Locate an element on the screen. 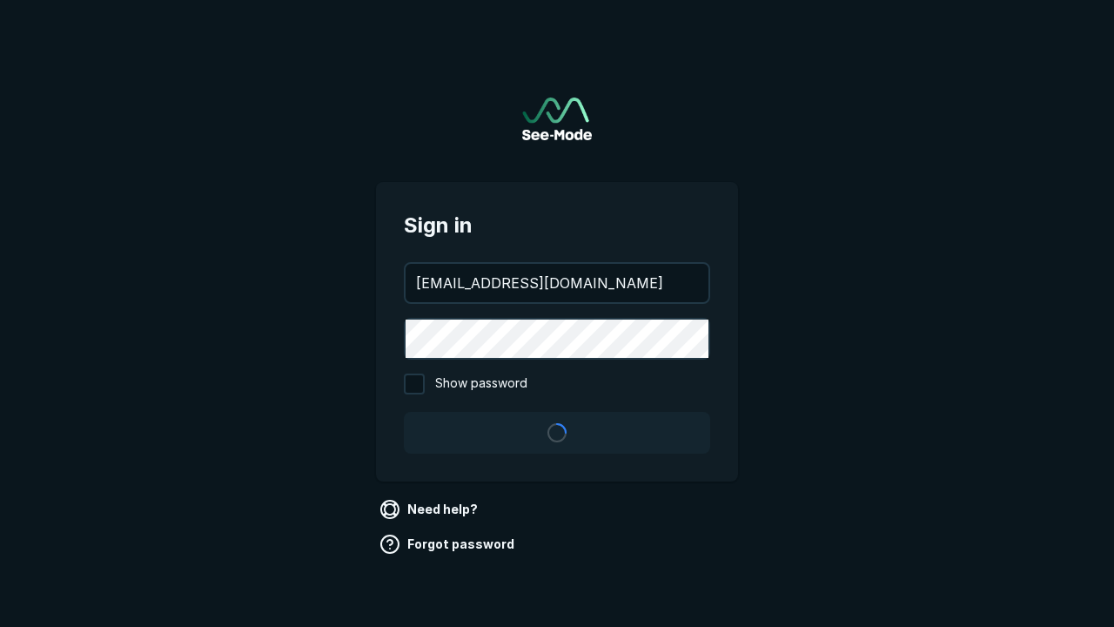 Image resolution: width=1114 pixels, height=627 pixels. a: Go to sign in is located at coordinates (557, 118).